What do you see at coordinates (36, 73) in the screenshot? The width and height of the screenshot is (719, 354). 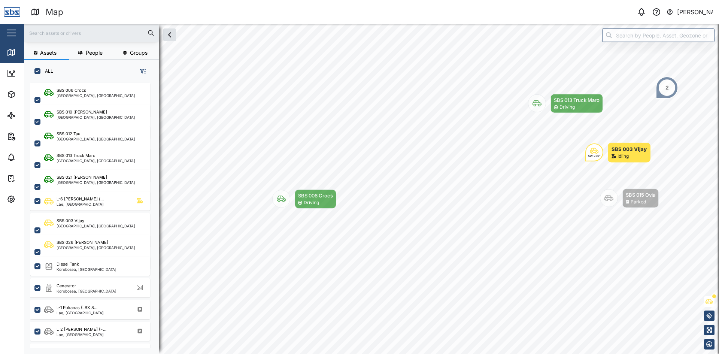 I see `div: Dashboard` at bounding box center [36, 73].